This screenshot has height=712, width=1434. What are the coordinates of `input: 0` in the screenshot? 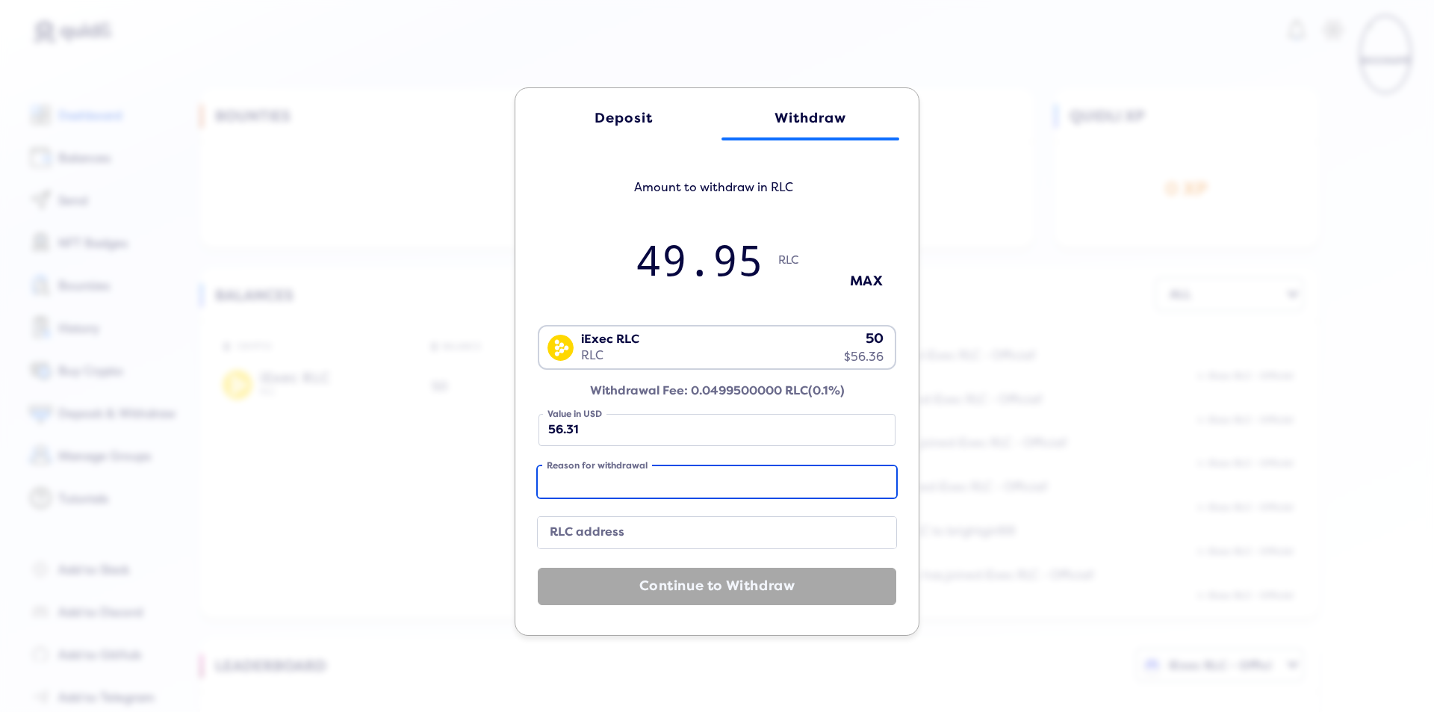 It's located at (700, 259).